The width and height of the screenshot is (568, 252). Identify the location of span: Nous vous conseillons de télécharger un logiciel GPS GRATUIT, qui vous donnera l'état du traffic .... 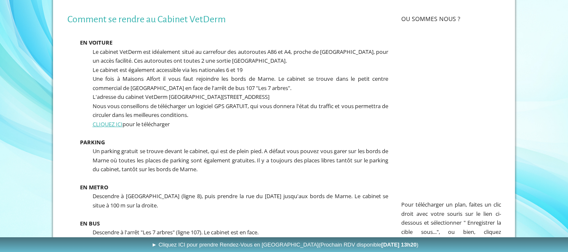
(240, 111).